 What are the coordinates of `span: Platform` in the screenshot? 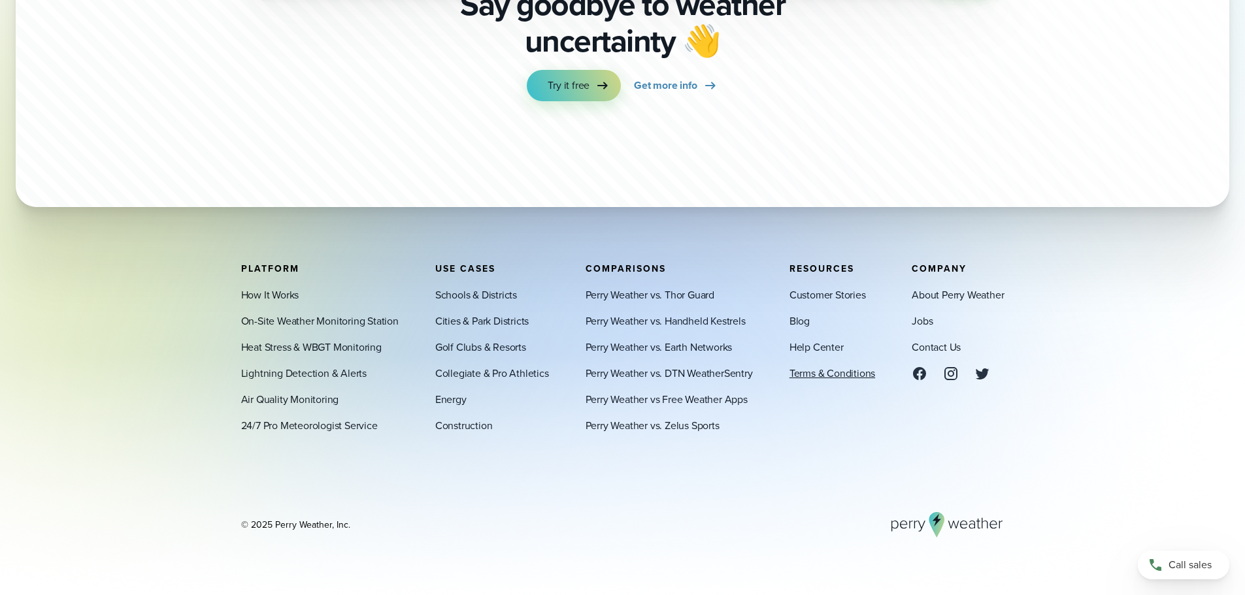 It's located at (270, 268).